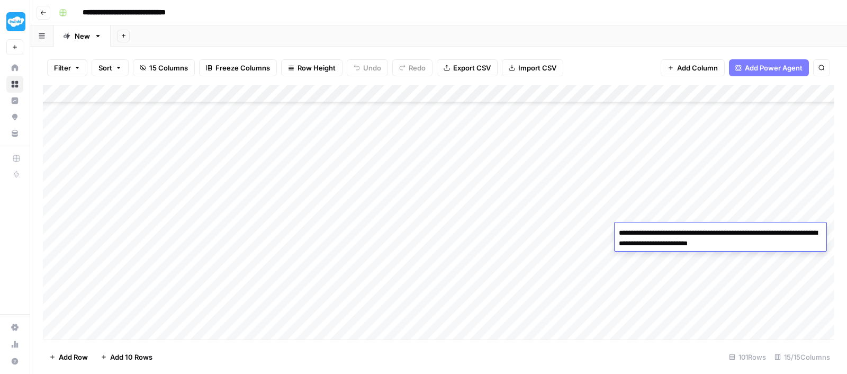 The width and height of the screenshot is (847, 374). Describe the element at coordinates (16, 22) in the screenshot. I see `img: Twinkl Logo` at that location.